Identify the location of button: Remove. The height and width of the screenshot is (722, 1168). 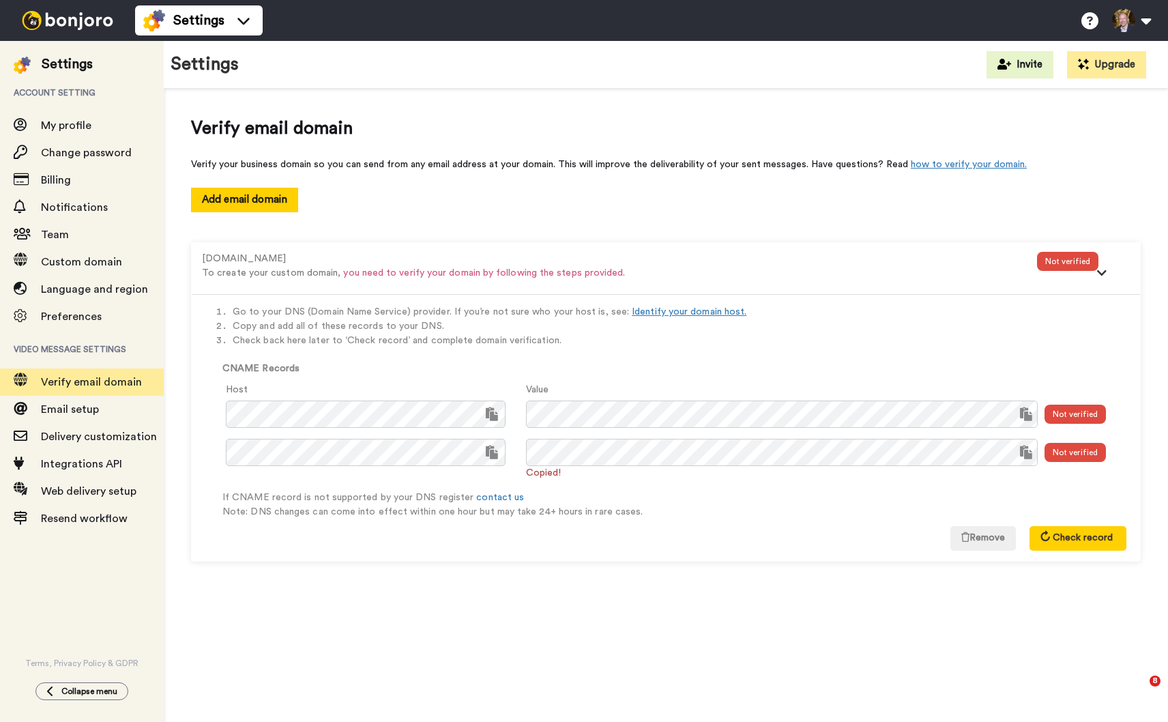
(983, 538).